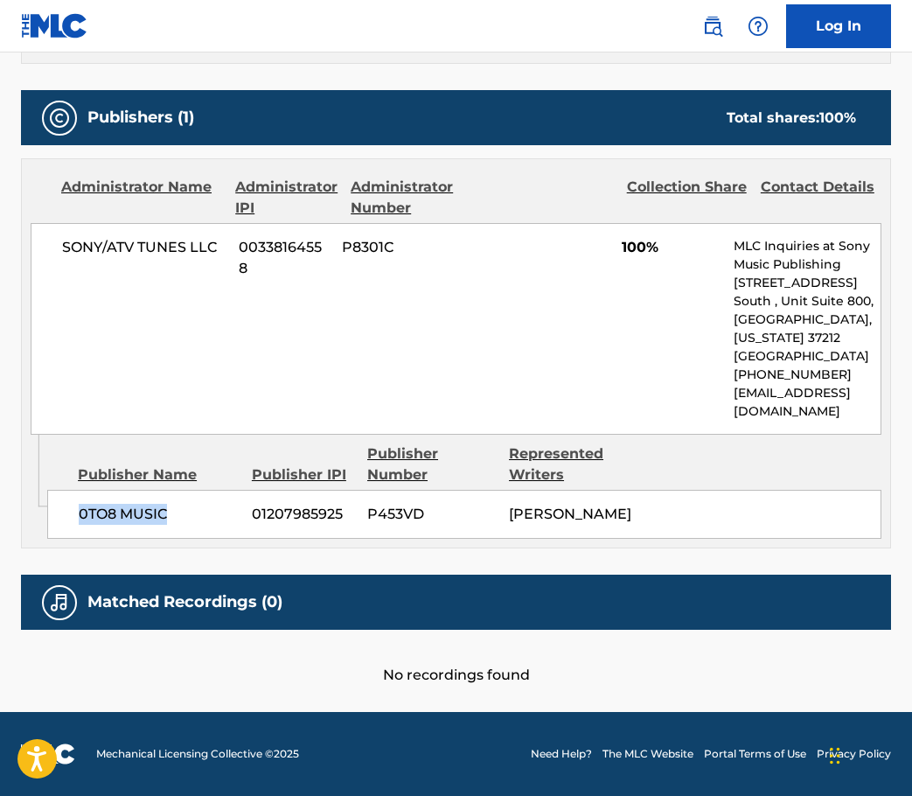 Image resolution: width=912 pixels, height=796 pixels. I want to click on img: help, so click(758, 26).